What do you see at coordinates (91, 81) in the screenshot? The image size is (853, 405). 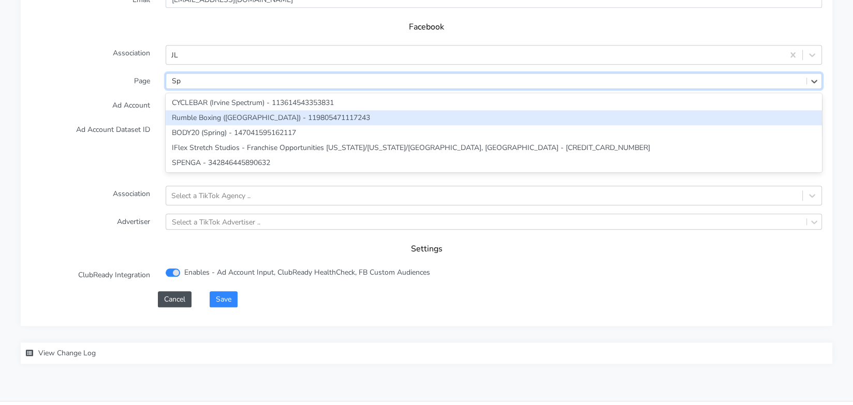 I see `label: Page` at bounding box center [91, 81].